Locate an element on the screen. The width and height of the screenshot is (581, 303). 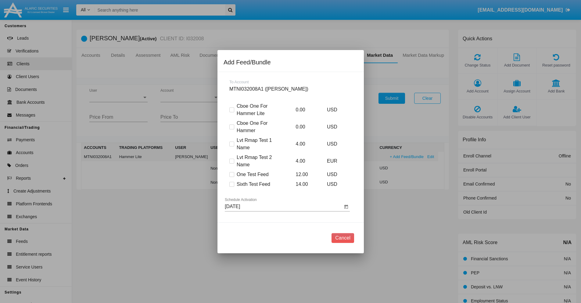
p: 14.00 is located at coordinates (305, 184).